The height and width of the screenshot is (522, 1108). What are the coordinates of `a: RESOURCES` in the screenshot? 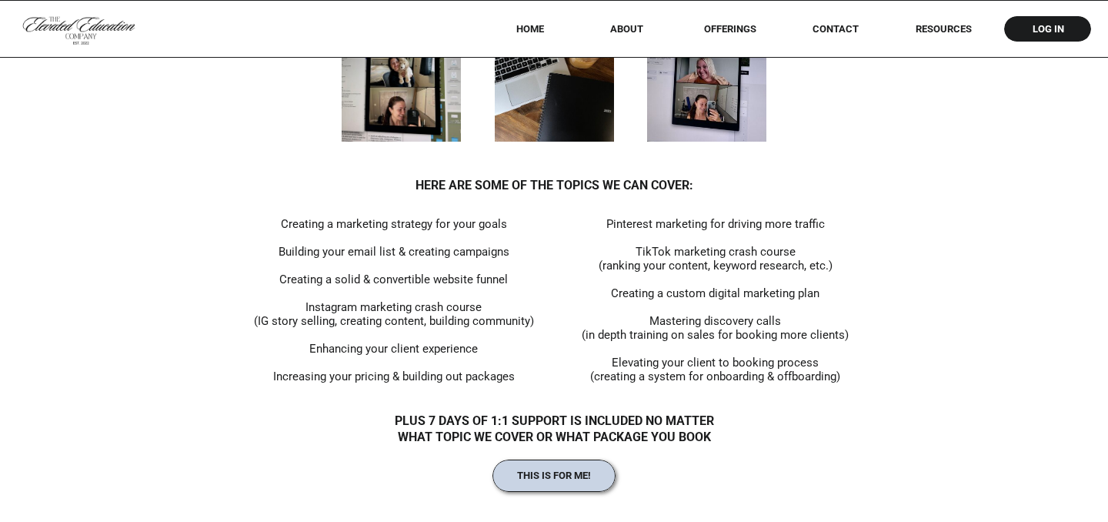 It's located at (943, 28).